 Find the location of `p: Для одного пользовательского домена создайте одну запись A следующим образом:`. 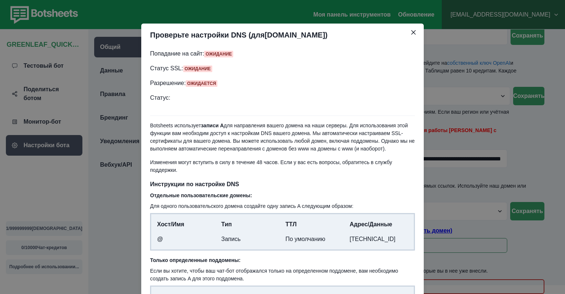

p: Для одного пользовательского домена создайте одну запись A следующим образом: is located at coordinates (282, 206).